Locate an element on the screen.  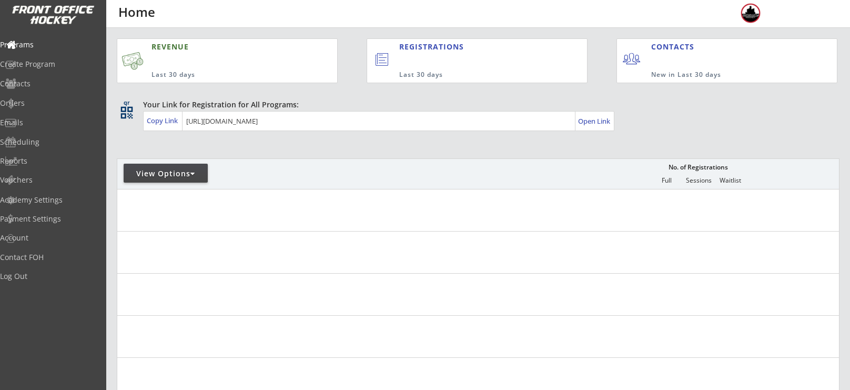
button: qr_code is located at coordinates (127, 113).